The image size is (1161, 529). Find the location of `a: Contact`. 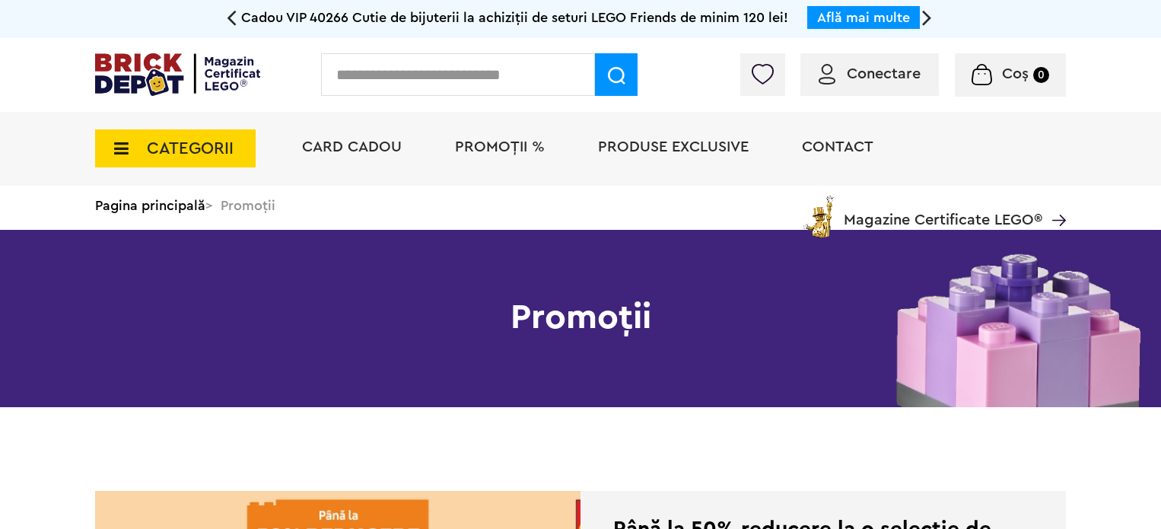

a: Contact is located at coordinates (838, 147).